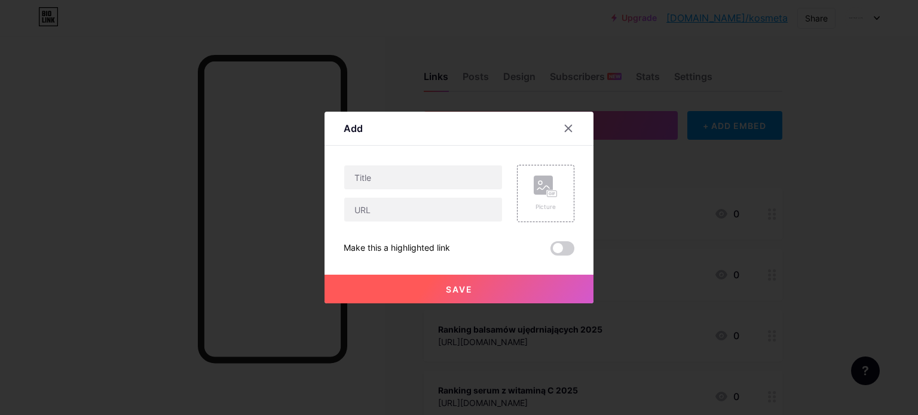 This screenshot has width=918, height=415. I want to click on div: Picture, so click(546, 207).